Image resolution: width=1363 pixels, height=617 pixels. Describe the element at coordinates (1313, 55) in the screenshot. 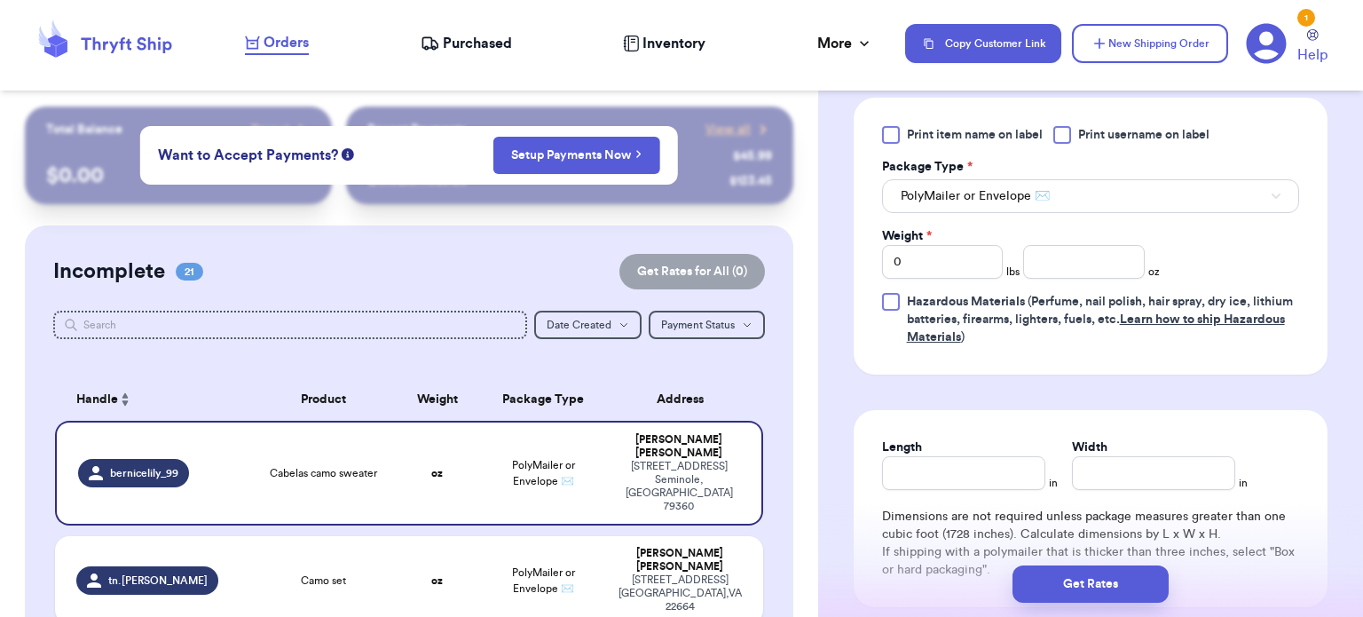

I see `span: Help` at that location.